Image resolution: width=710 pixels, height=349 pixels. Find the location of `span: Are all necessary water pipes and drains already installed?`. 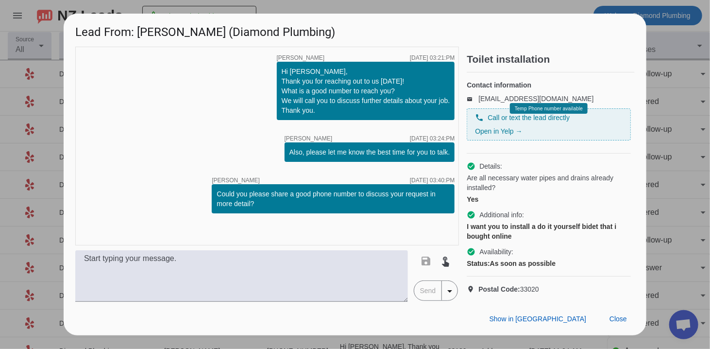

span: Are all necessary water pipes and drains already installed? is located at coordinates (549, 183).